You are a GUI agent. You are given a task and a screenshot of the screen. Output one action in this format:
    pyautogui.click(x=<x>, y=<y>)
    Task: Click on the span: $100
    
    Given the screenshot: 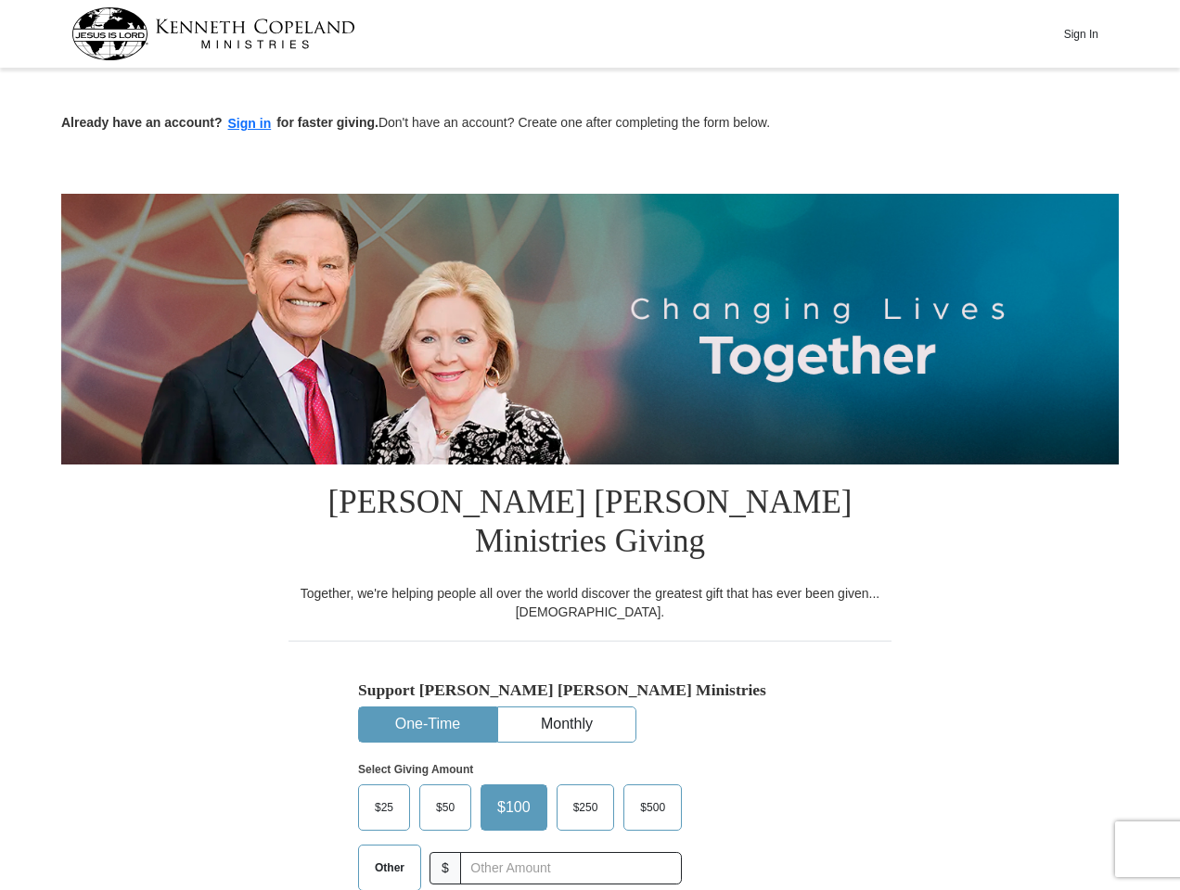 What is the action you would take?
    pyautogui.click(x=514, y=808)
    